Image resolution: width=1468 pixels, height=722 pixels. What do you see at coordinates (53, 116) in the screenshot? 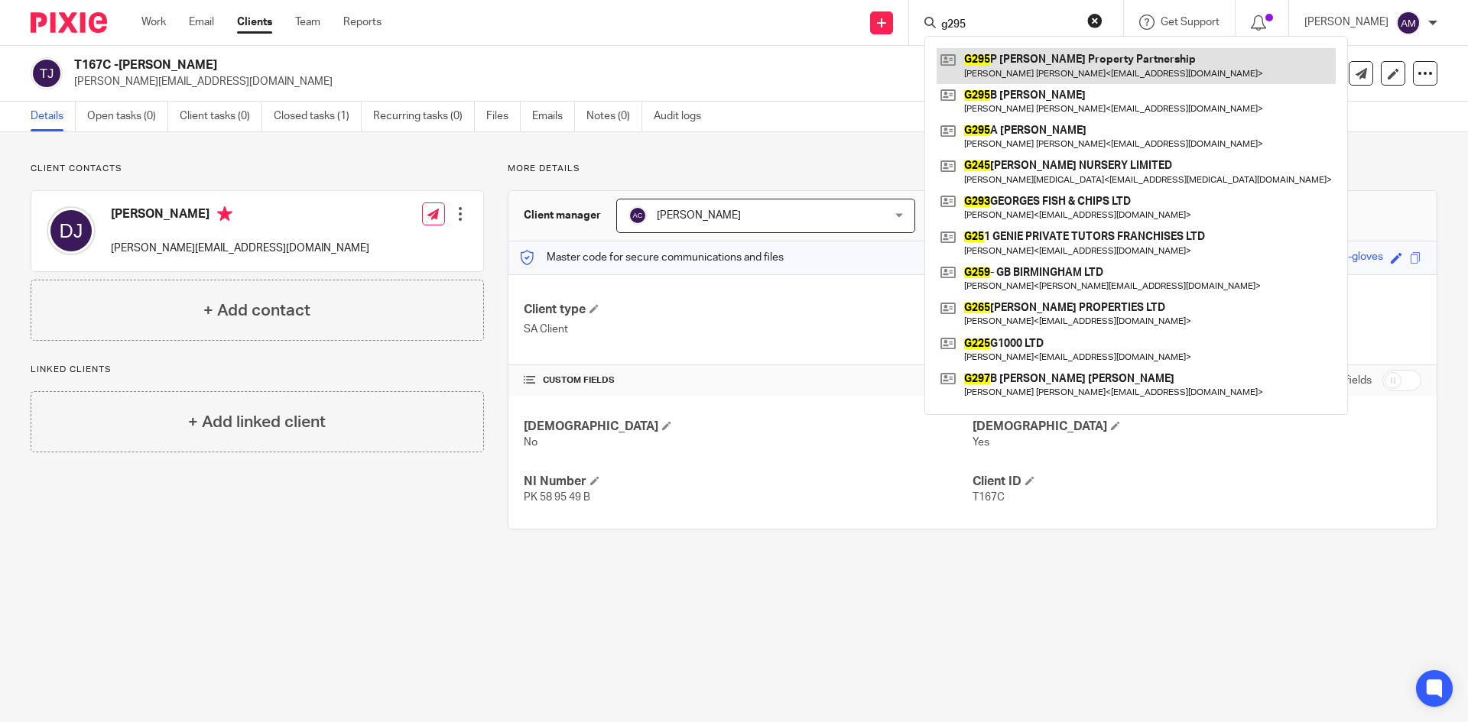
I see `a: Details` at bounding box center [53, 116].